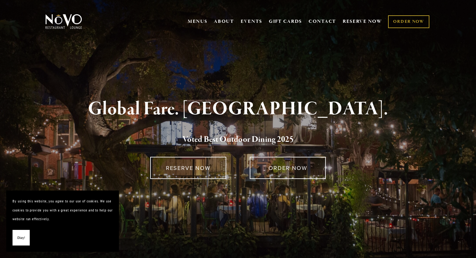  What do you see at coordinates (63, 222) in the screenshot?
I see `section: Cookie banner` at bounding box center [63, 222].